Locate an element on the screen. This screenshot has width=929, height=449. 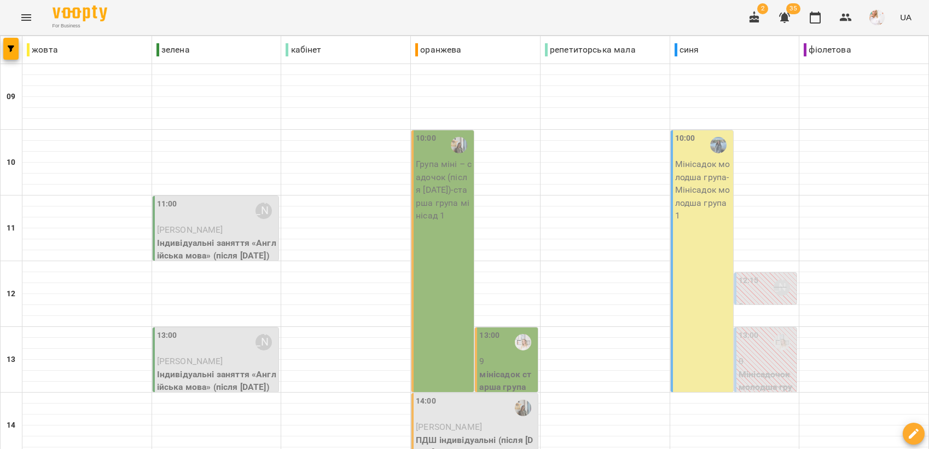
h6: 11 is located at coordinates (11, 228).